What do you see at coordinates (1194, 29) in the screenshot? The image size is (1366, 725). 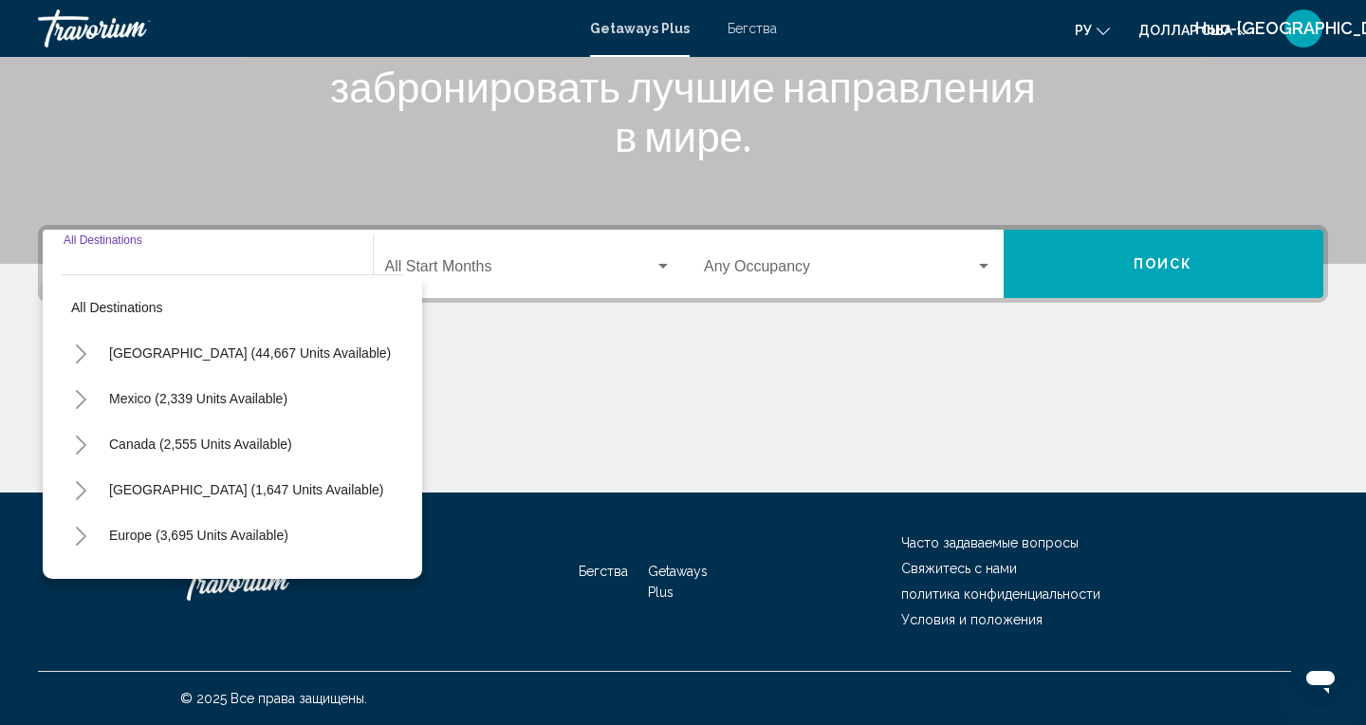 I see `button: Изменить валюту` at bounding box center [1194, 29].